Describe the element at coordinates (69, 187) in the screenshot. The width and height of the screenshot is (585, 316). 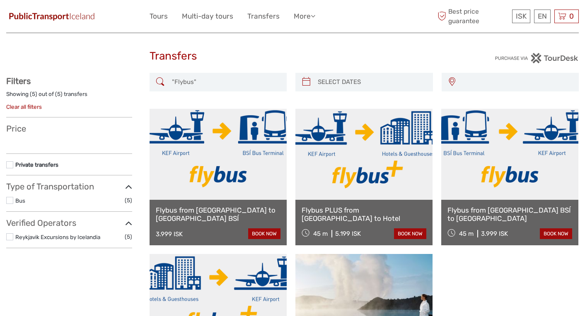
I see `h3: Type of Transportation` at that location.